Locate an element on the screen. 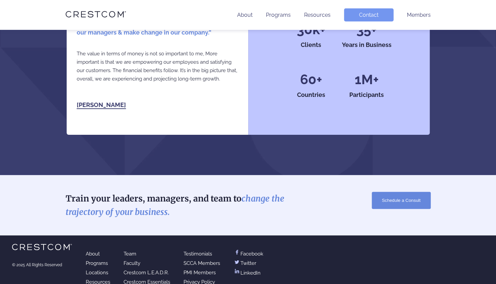 The width and height of the screenshot is (496, 284). span: 30k+ is located at coordinates (311, 29).